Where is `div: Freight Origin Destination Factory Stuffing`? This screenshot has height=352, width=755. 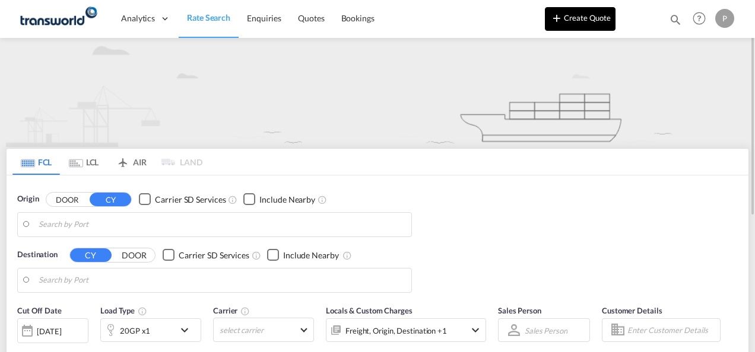 div: Freight Origin Destination Factory Stuffing is located at coordinates (396, 331).